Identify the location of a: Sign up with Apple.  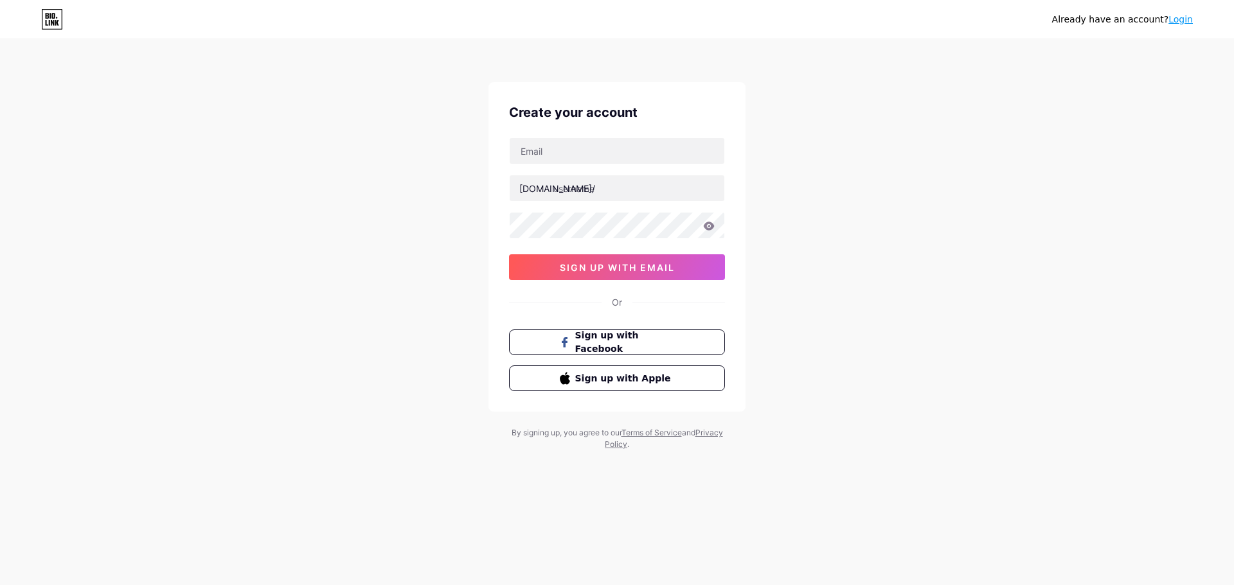
(617, 378).